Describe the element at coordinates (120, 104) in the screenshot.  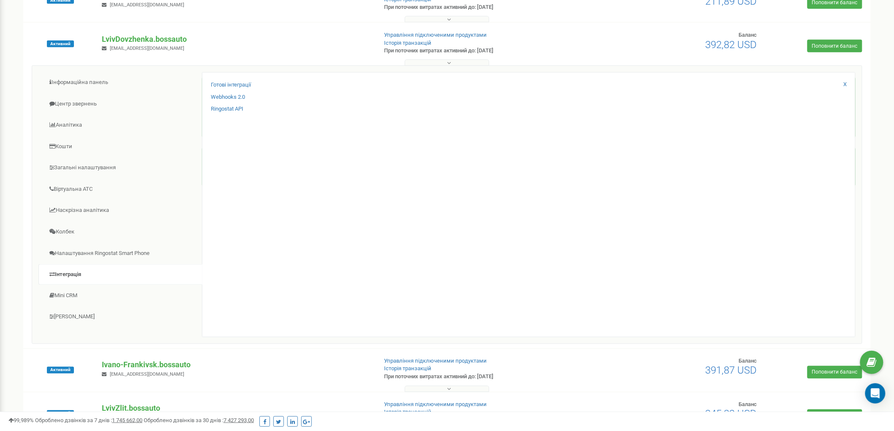
I see `a: Центр звернень` at that location.